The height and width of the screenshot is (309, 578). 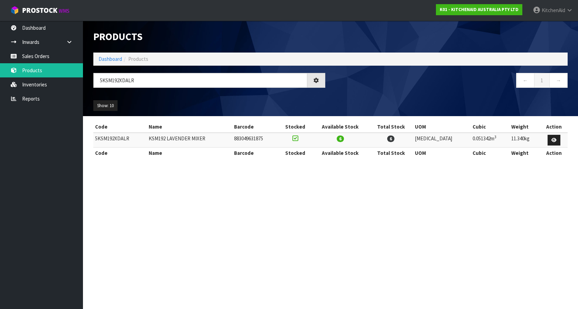 What do you see at coordinates (255, 140) in the screenshot?
I see `td: 883049631875` at bounding box center [255, 140].